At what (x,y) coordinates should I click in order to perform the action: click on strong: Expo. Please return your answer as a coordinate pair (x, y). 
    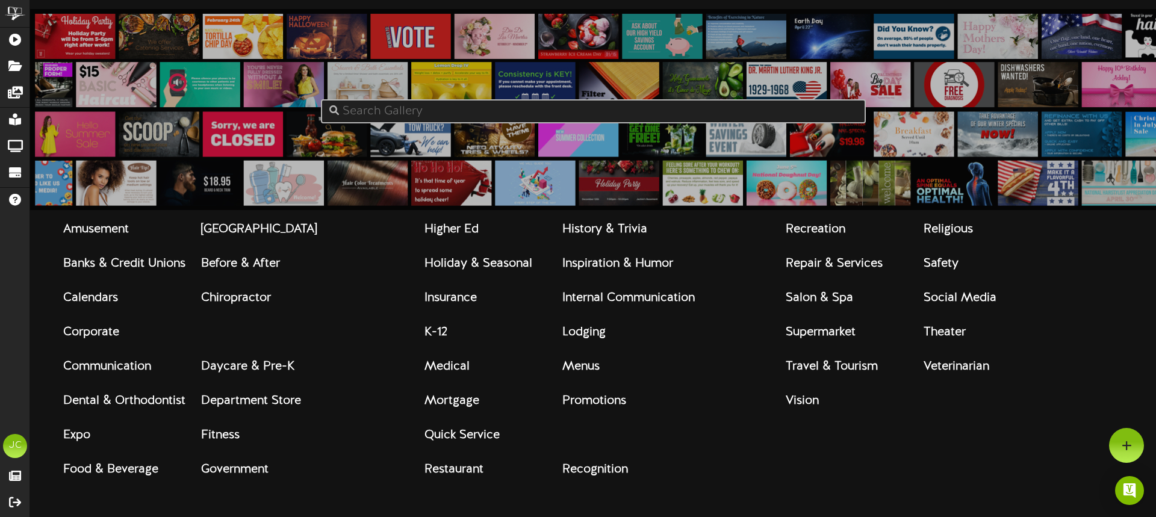
    Looking at the image, I should click on (76, 435).